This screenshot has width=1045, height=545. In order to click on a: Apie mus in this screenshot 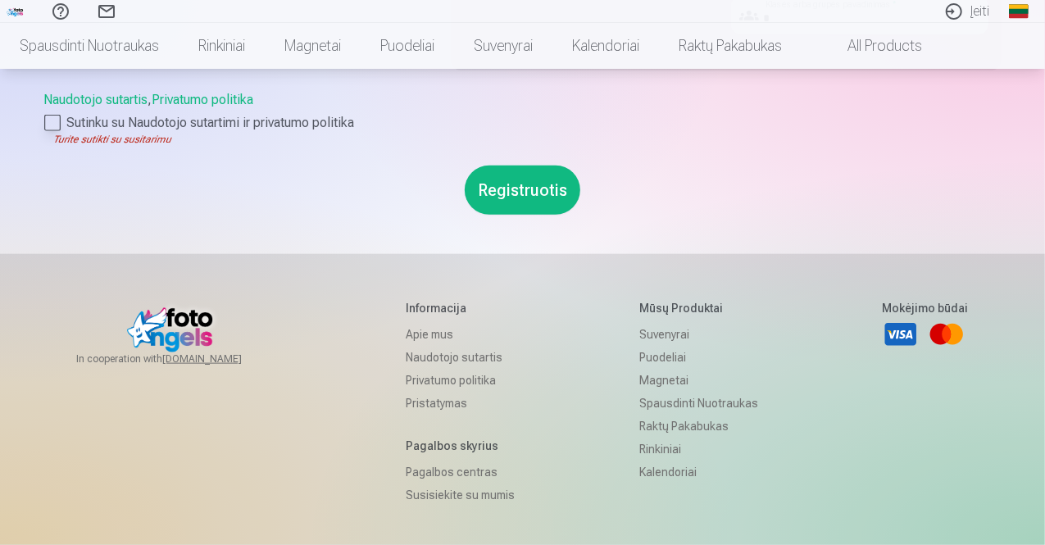, I will do `click(460, 334)`.